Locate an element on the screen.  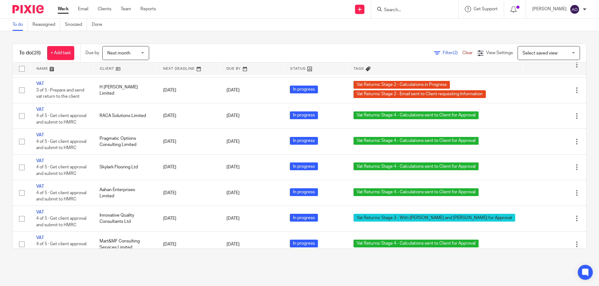
a: Work is located at coordinates (63, 9).